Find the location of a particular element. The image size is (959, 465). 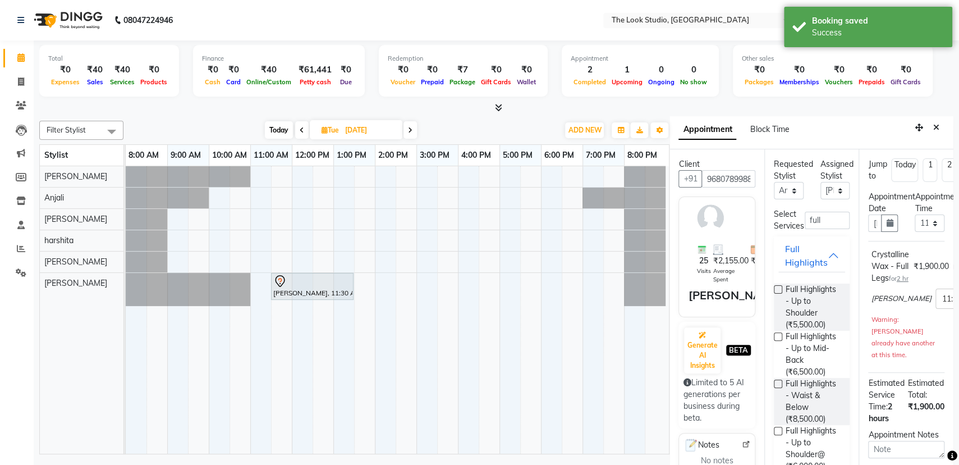

span: Prepaids is located at coordinates (871, 82).